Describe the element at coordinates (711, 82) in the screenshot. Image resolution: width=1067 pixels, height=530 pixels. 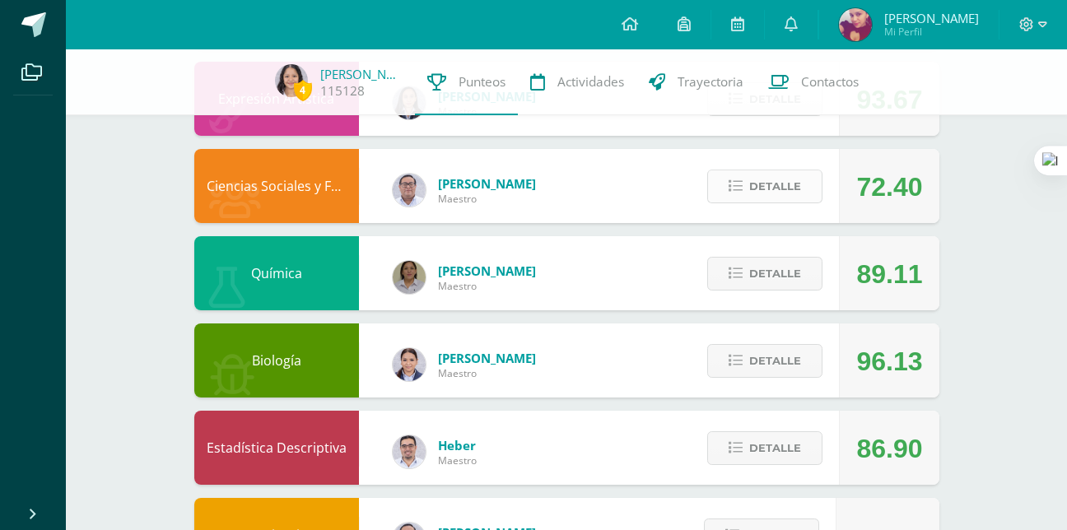
I see `span: Trayectoria` at that location.